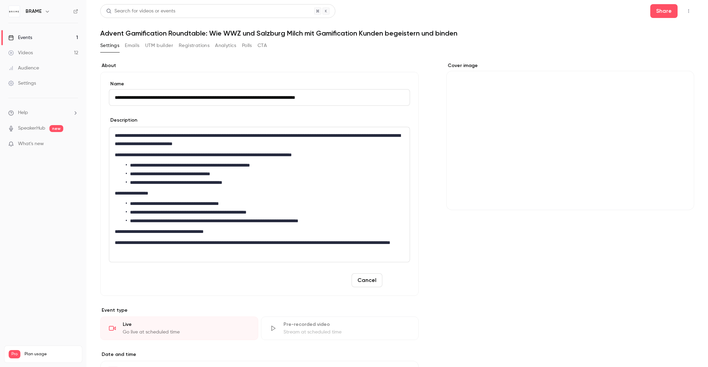 Image resolution: width=708 pixels, height=367 pixels. Describe the element at coordinates (664, 11) in the screenshot. I see `button: Share` at that location.